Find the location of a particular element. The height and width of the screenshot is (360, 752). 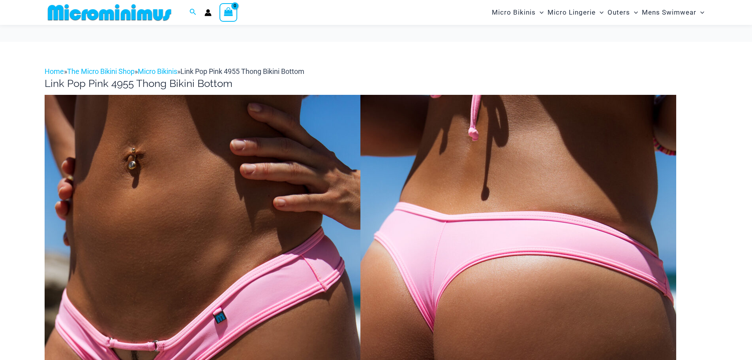

span: Mens Swimwear is located at coordinates (669, 12).